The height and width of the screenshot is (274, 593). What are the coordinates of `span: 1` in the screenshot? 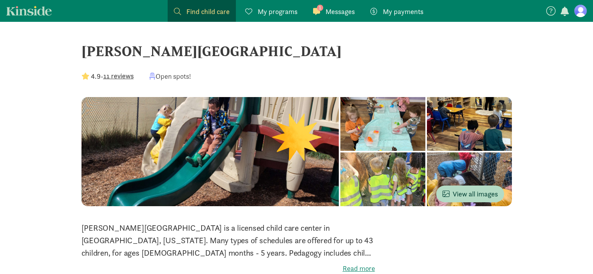 It's located at (320, 8).